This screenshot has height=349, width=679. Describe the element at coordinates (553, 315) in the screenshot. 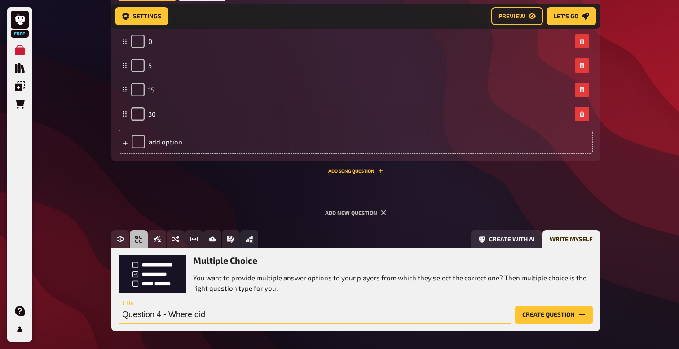

I see `button: Create question` at that location.